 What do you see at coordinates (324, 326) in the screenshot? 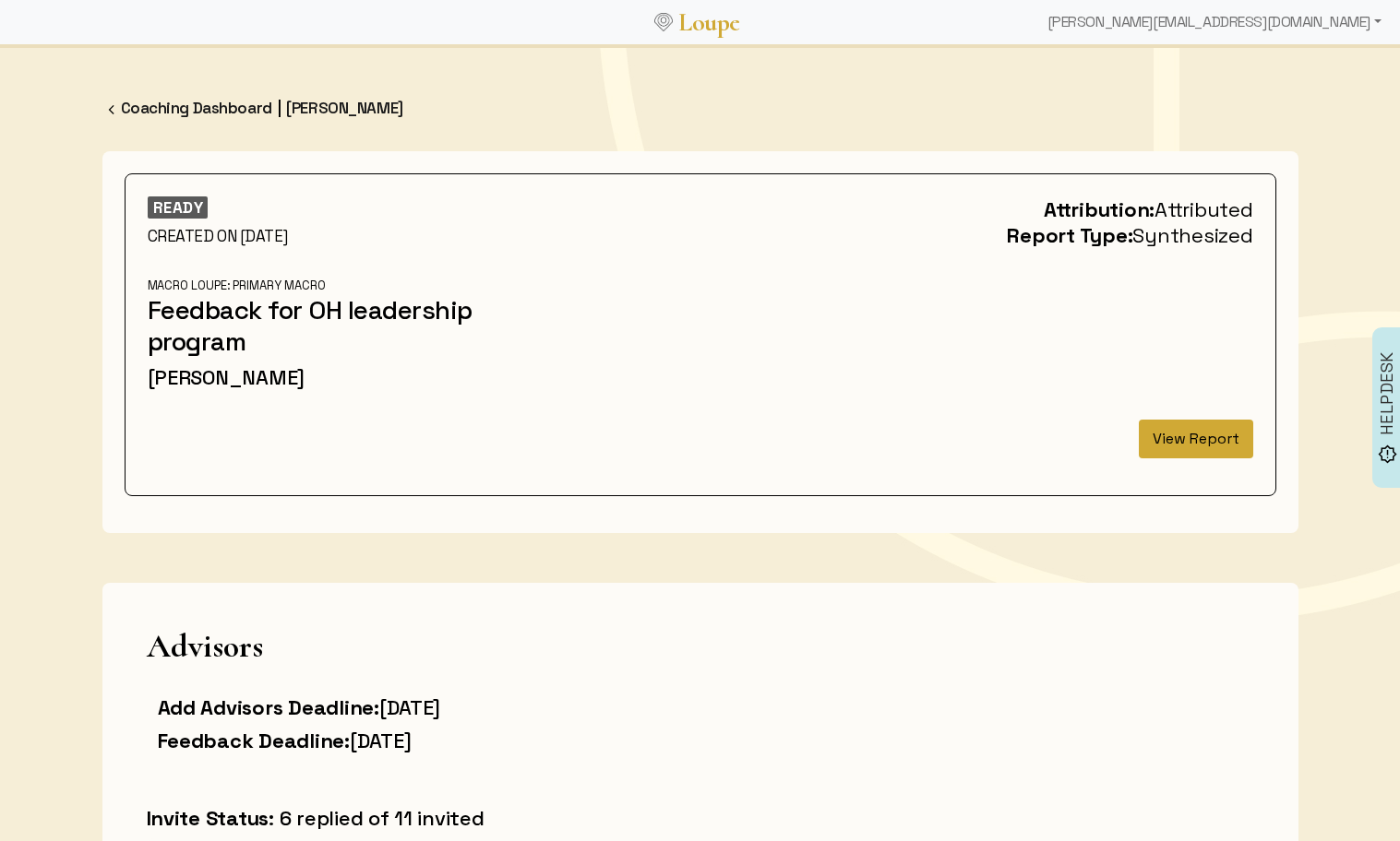
I see `h2: Feedback for OH leadership program` at bounding box center [324, 326].